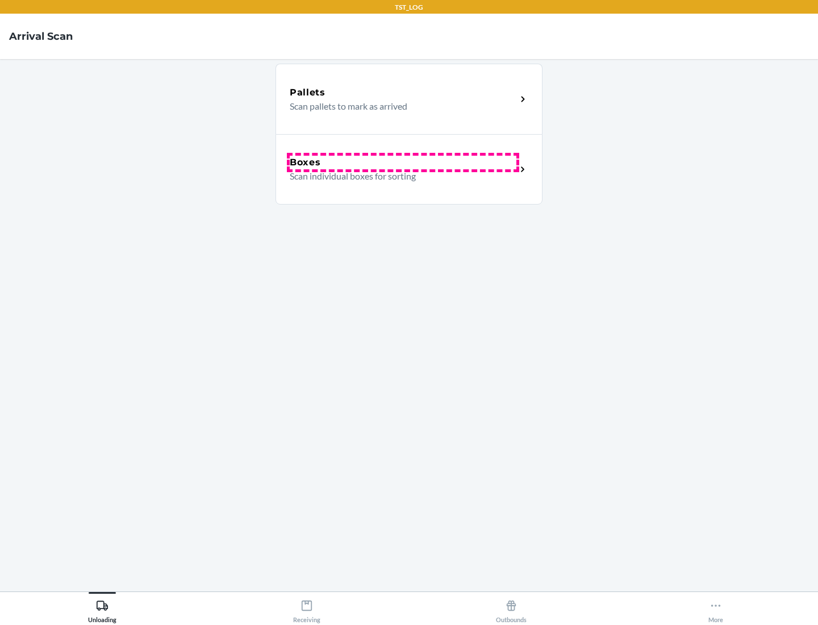  What do you see at coordinates (41, 36) in the screenshot?
I see `h4: Arrival Scan` at bounding box center [41, 36].